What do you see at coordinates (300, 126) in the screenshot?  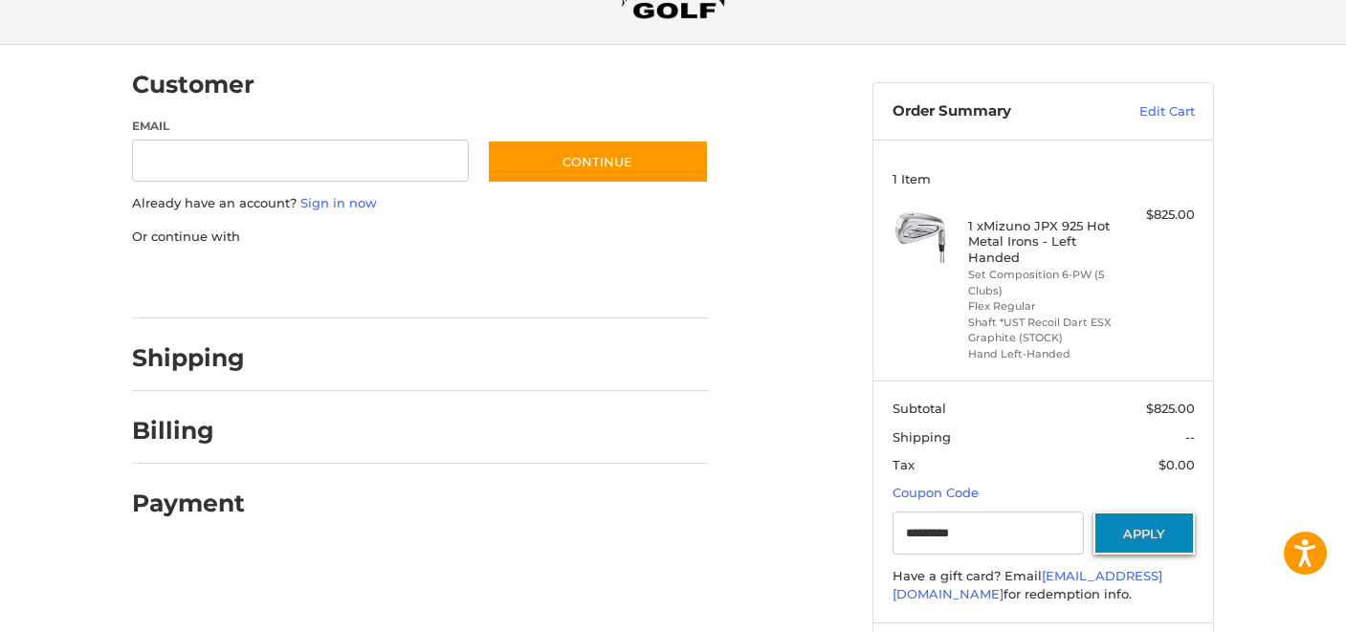 I see `label: Email` at bounding box center [300, 126].